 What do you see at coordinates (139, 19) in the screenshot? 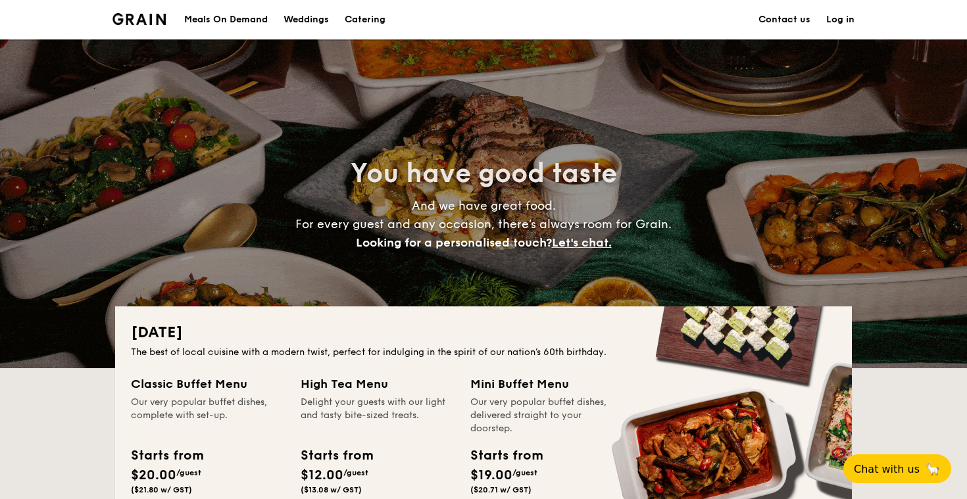
I see `img: Grain` at bounding box center [139, 19].